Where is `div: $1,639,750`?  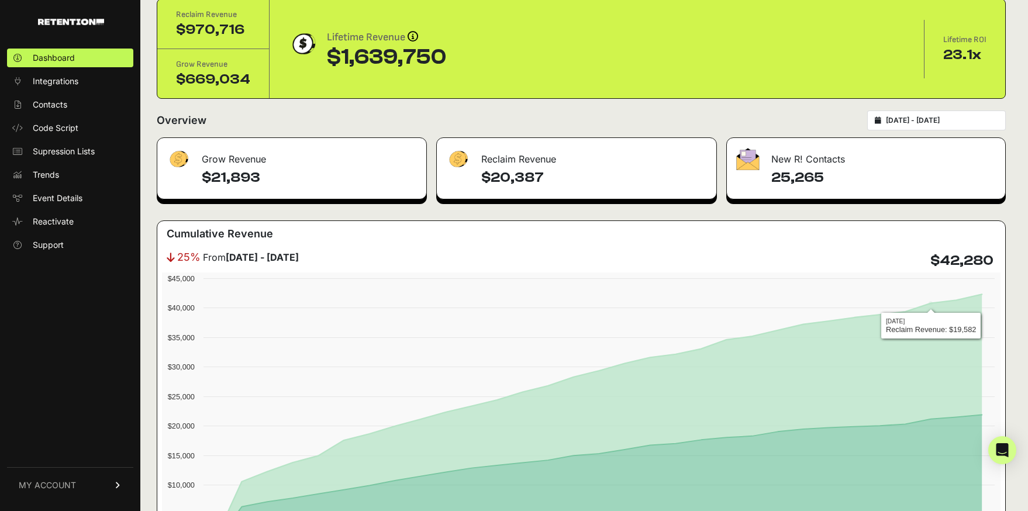
div: $1,639,750 is located at coordinates (387, 57).